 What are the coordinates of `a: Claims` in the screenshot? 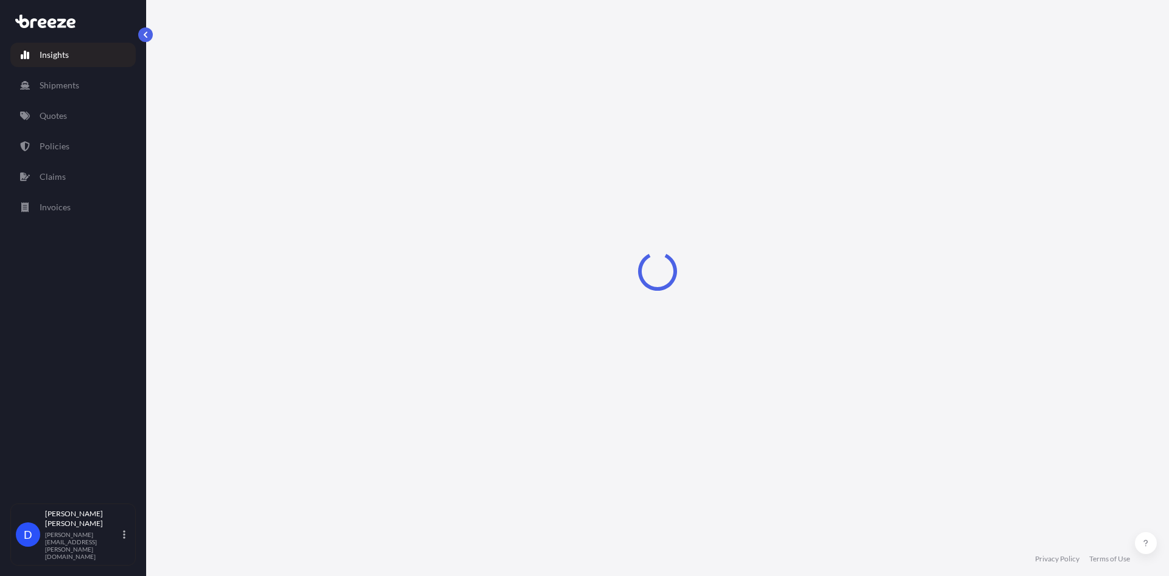 It's located at (73, 177).